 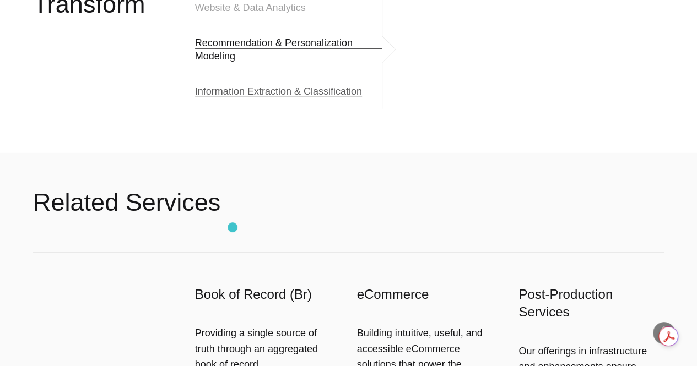 What do you see at coordinates (268, 295) in the screenshot?
I see `h3: Book of Record (Br)` at bounding box center [268, 295].